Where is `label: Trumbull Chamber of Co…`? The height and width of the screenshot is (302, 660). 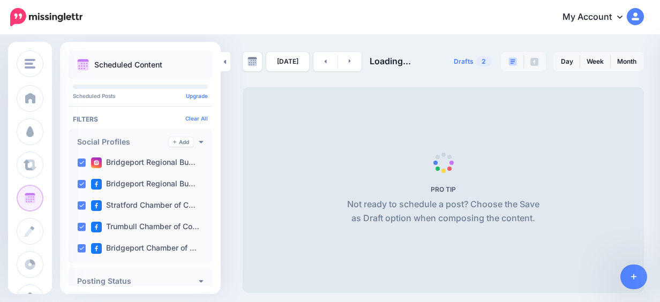 label: Trumbull Chamber of Co… is located at coordinates (145, 227).